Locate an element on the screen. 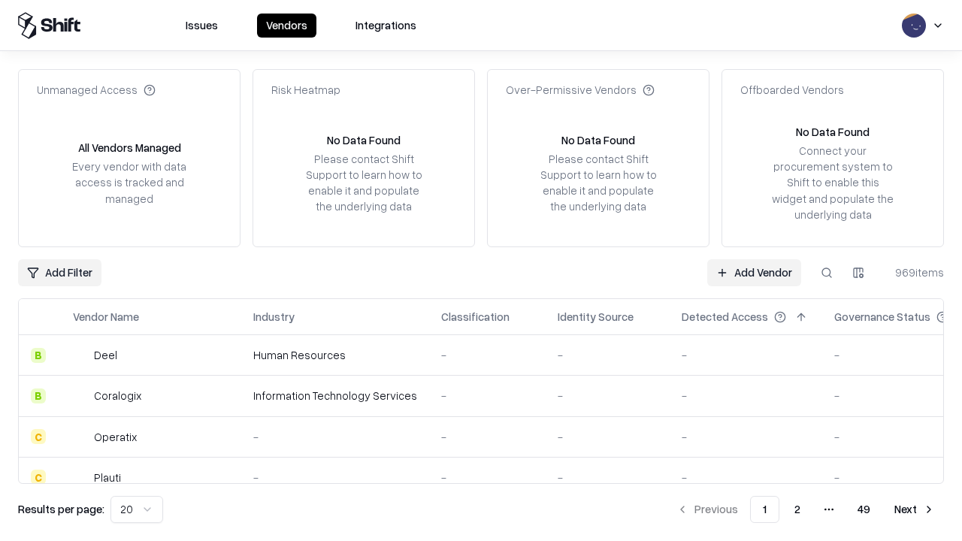  button: 1 is located at coordinates (764, 510).